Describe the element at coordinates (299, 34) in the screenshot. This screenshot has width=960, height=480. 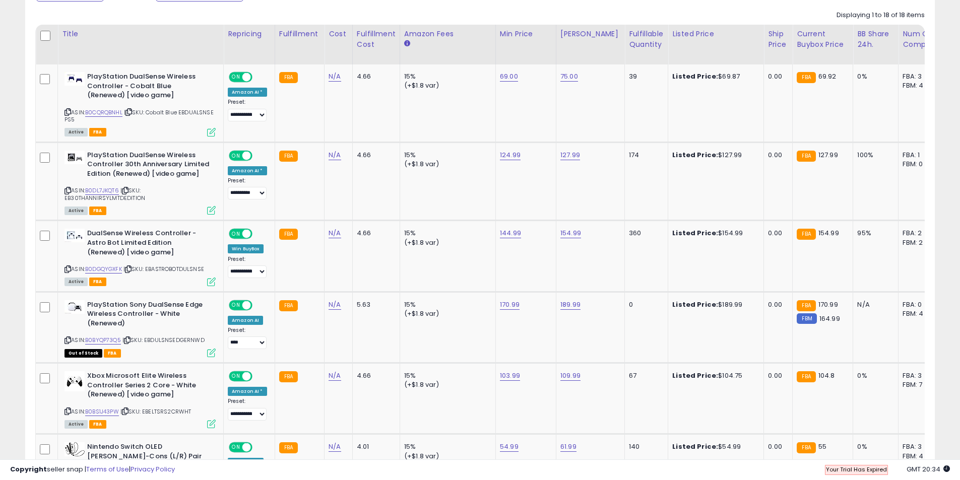
I see `div: Fulfillment` at that location.